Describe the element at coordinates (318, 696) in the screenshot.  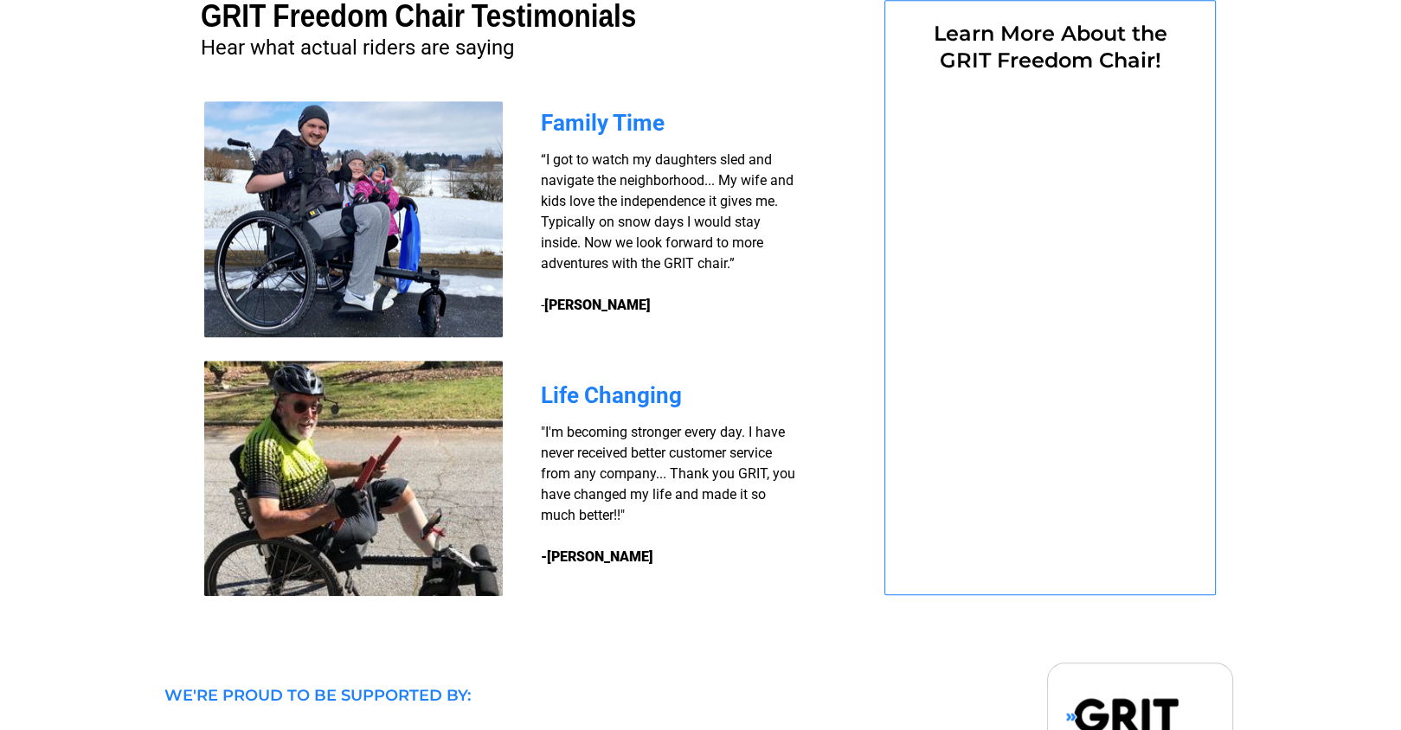
I see `span: WE'RE PROUD TO BE SUPPORTED BY:` at that location.